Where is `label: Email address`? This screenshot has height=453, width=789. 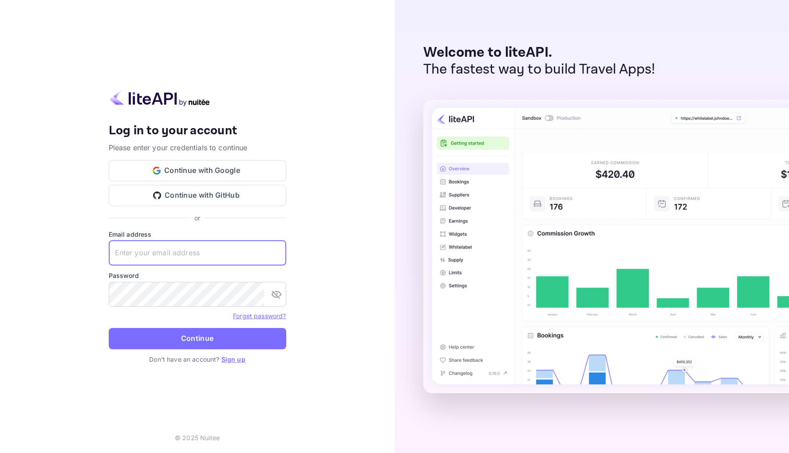 label: Email address is located at coordinates (197, 234).